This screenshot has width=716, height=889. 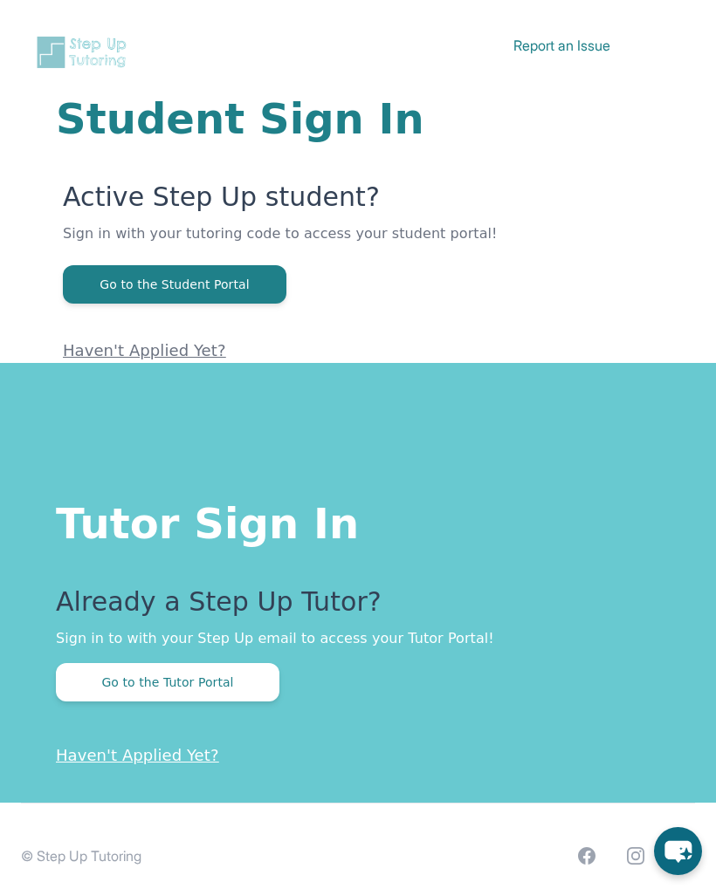 What do you see at coordinates (175, 285) in the screenshot?
I see `button: Go to the Student Portal` at bounding box center [175, 285].